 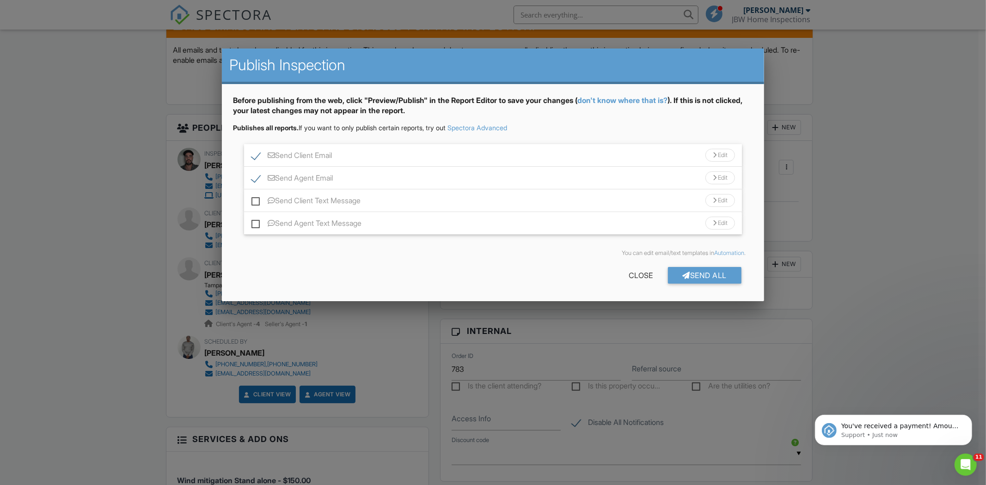 I want to click on a: don't know where that is?, so click(x=622, y=100).